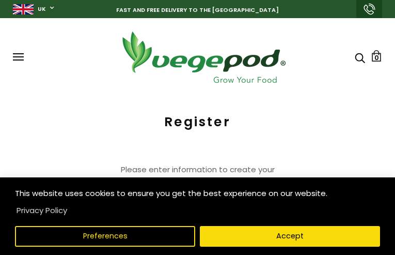 This screenshot has height=255, width=395. I want to click on a: Privacy Policy (opens in a new tab), so click(42, 210).